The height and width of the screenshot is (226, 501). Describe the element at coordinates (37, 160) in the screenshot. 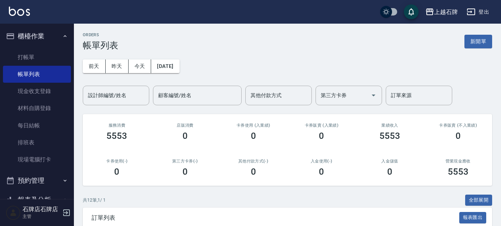

I see `a: 現場電腦打卡` at that location.